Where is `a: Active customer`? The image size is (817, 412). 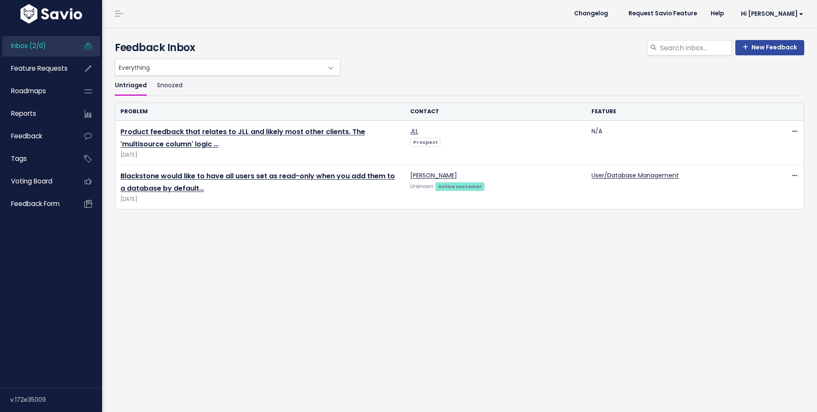
a: Active customer is located at coordinates (460, 186).